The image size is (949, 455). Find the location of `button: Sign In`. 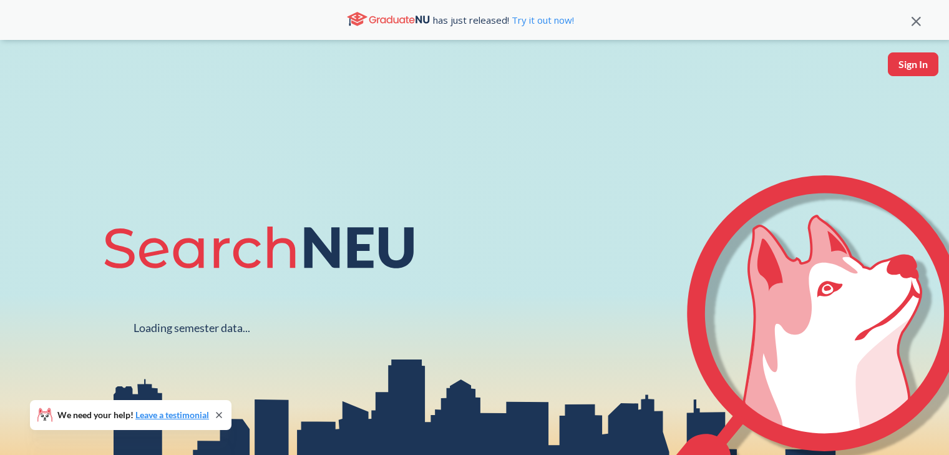

button: Sign In is located at coordinates (913, 64).